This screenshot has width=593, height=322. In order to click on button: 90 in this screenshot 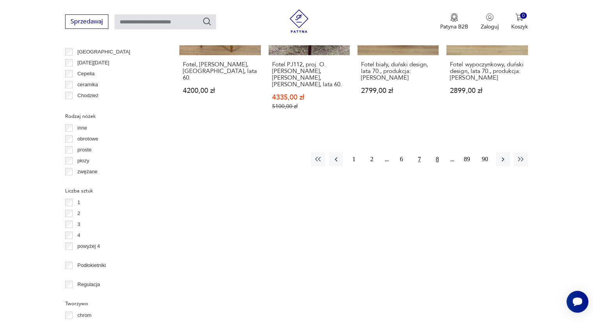, I will do `click(485, 159)`.